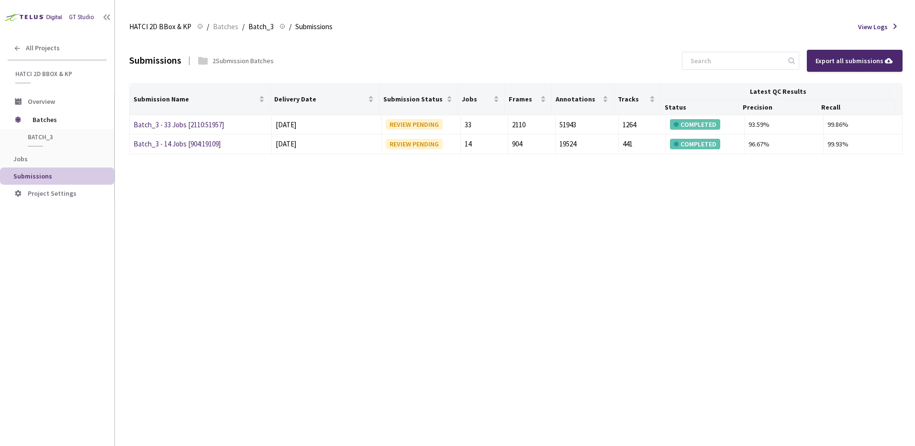  Describe the element at coordinates (637, 100) in the screenshot. I see `th: Tracks` at that location.